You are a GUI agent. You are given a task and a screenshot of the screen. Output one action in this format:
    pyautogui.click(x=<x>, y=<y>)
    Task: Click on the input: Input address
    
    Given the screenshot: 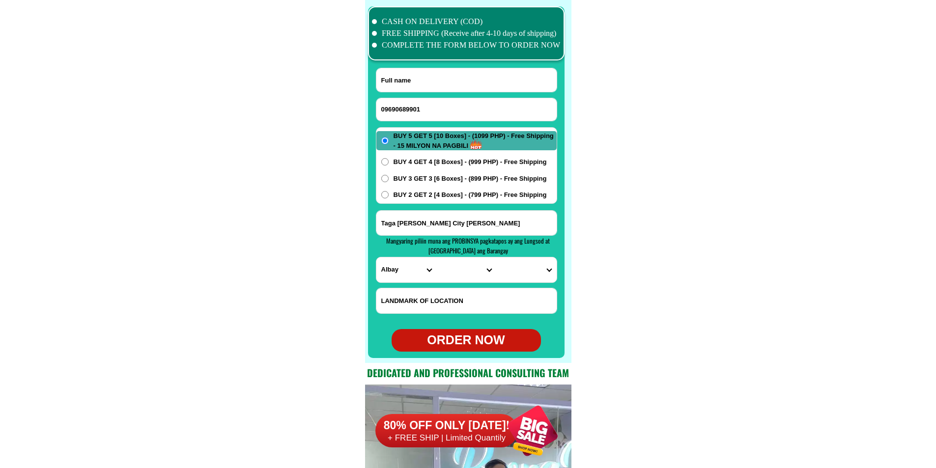 What is the action you would take?
    pyautogui.click(x=466, y=223)
    